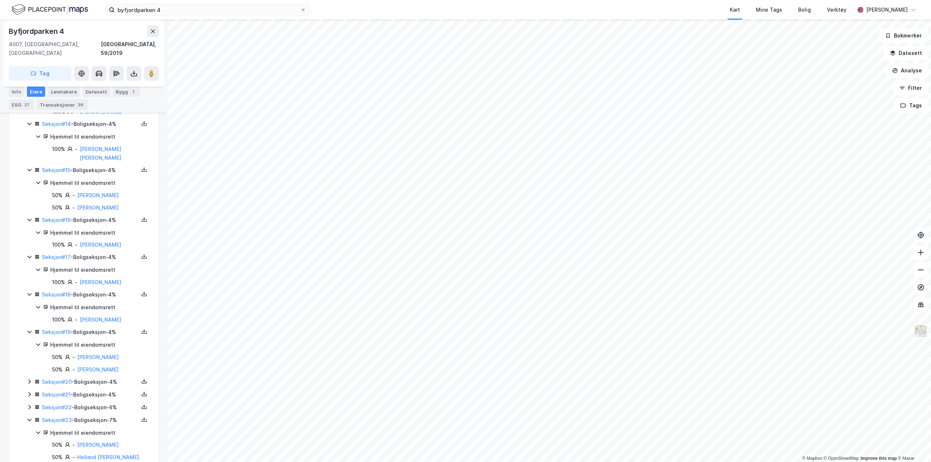 The width and height of the screenshot is (931, 462). Describe the element at coordinates (907, 71) in the screenshot. I see `button: Analyse` at that location.